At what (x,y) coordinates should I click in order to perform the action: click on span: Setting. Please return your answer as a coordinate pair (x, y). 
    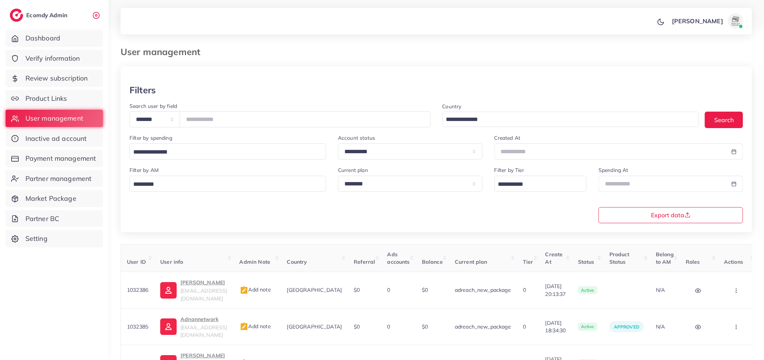
    Looking at the image, I should click on (36, 238).